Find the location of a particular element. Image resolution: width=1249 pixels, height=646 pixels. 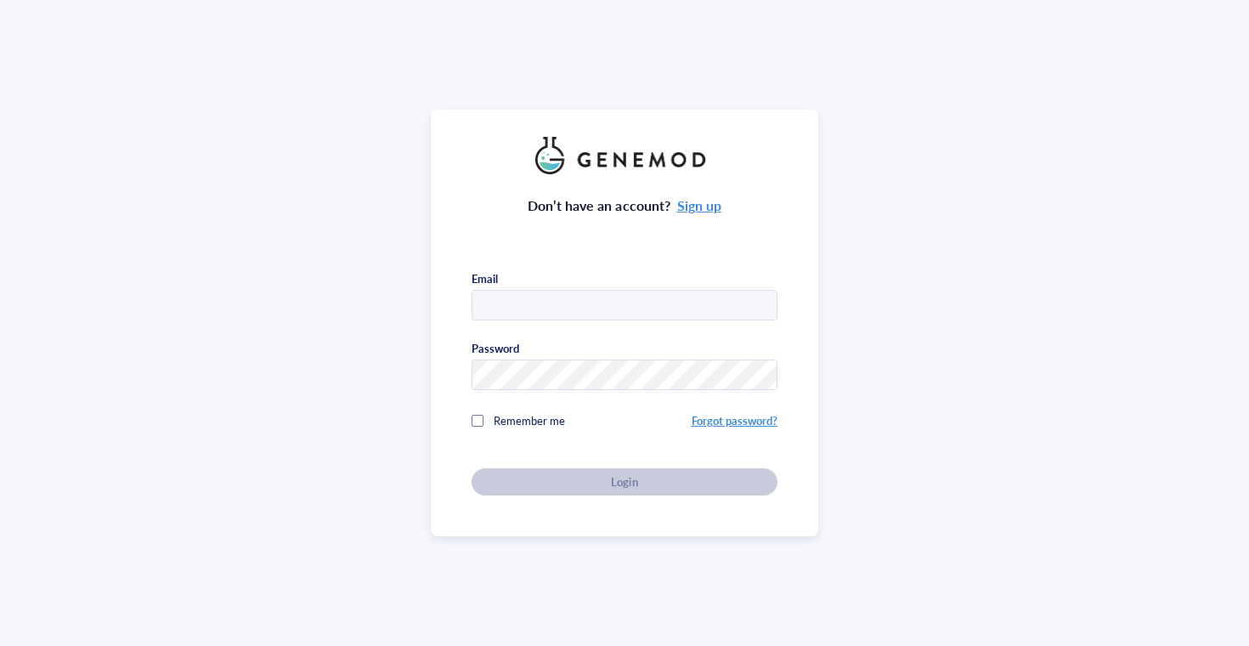

a: Forgot password? is located at coordinates (734, 420).